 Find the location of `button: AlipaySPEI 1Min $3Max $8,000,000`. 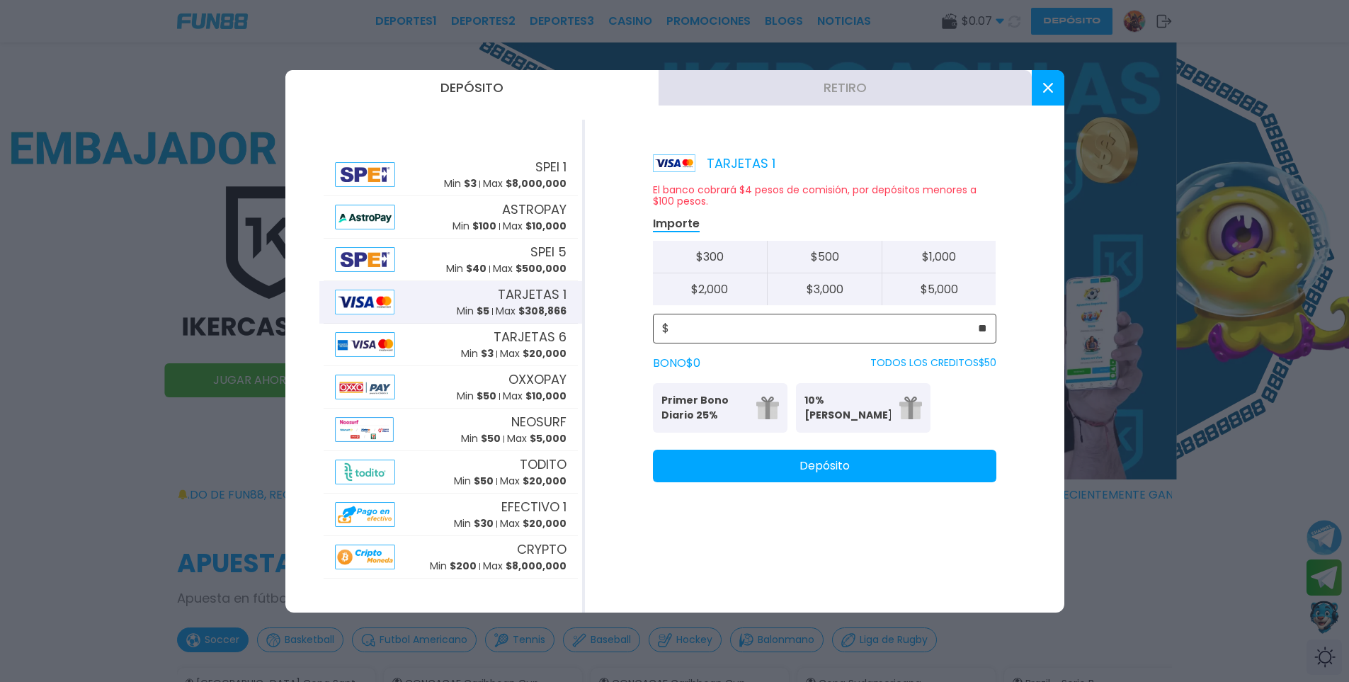

button: AlipaySPEI 1Min $3Max $8,000,000 is located at coordinates (450, 175).